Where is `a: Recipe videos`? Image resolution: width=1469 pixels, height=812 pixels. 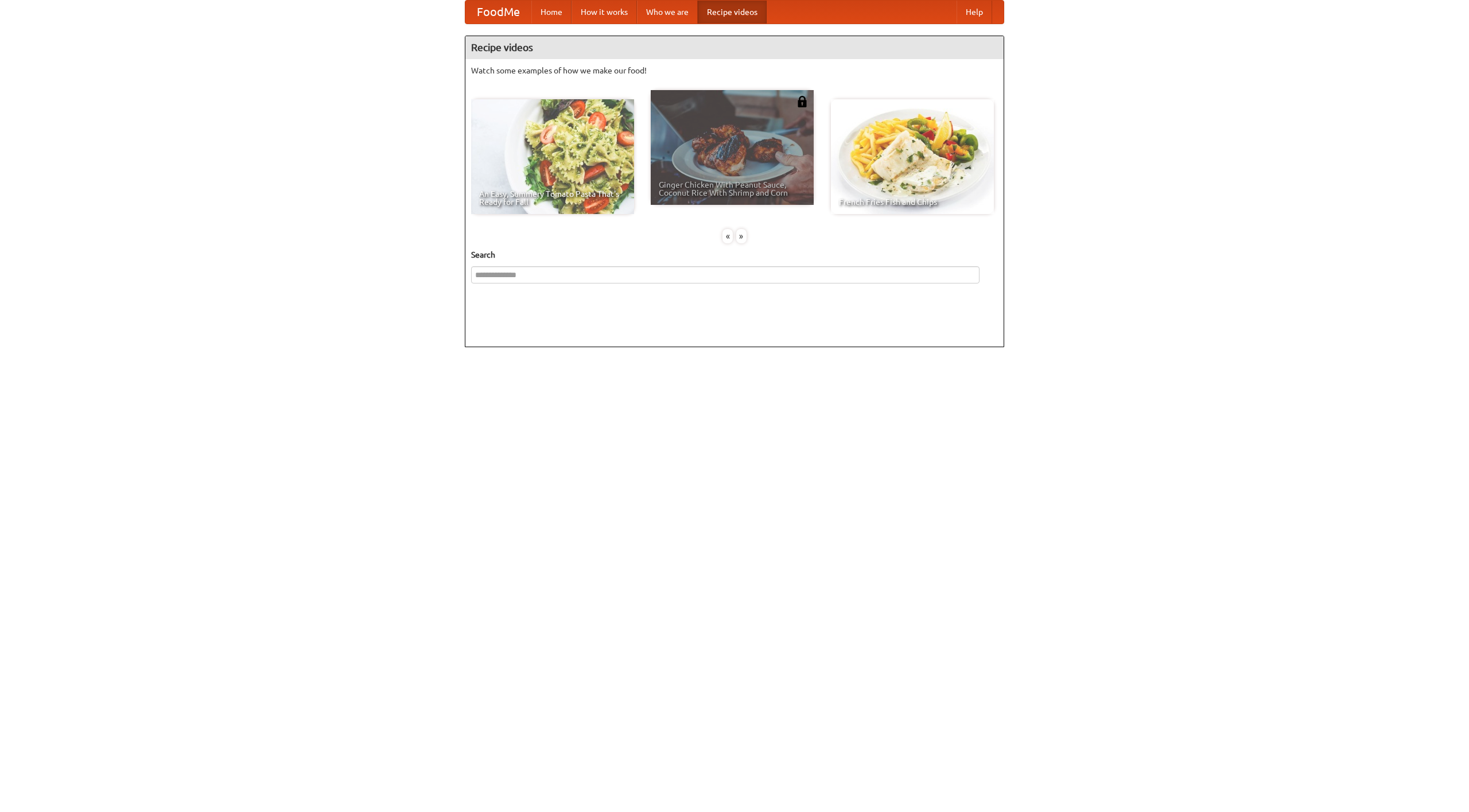 a: Recipe videos is located at coordinates (733, 12).